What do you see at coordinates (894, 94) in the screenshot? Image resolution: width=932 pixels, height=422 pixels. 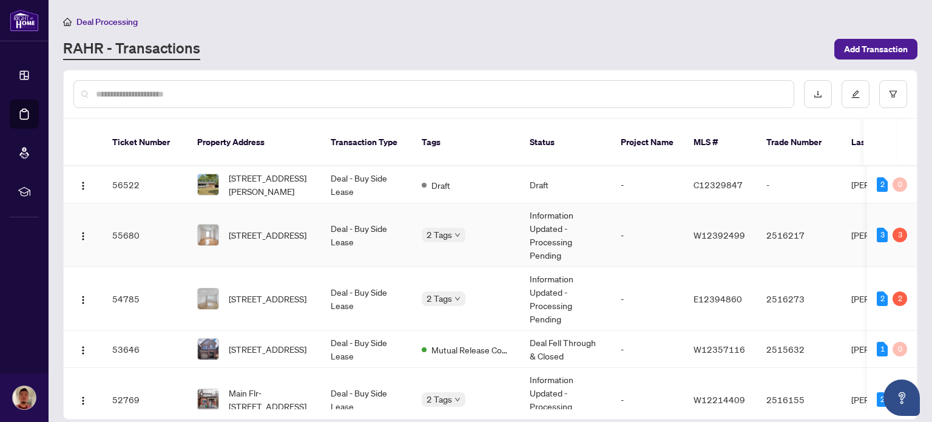 I see `span: filter` at bounding box center [894, 94].